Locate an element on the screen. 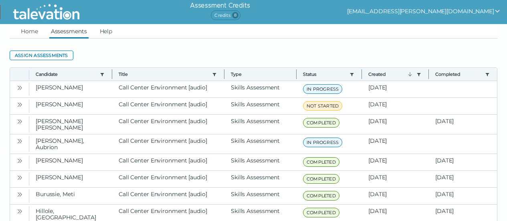  button: created filter is located at coordinates (419, 74).